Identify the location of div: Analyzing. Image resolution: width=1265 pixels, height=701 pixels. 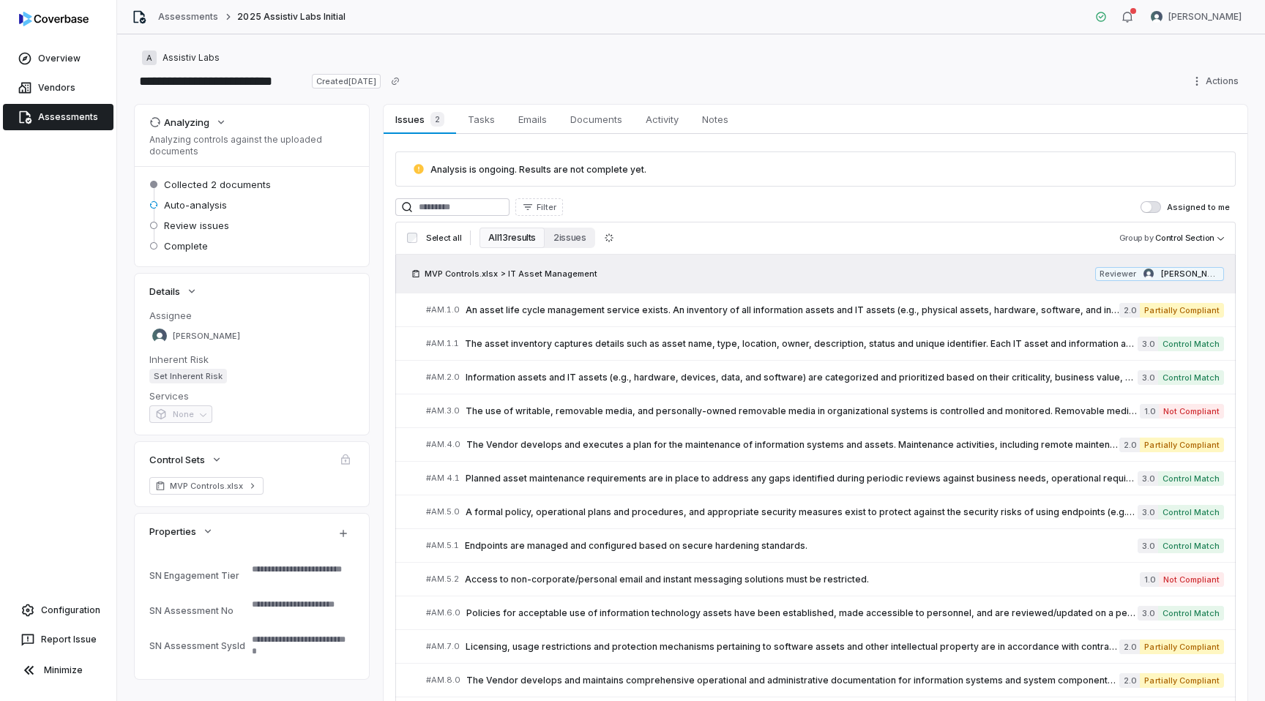
(179, 122).